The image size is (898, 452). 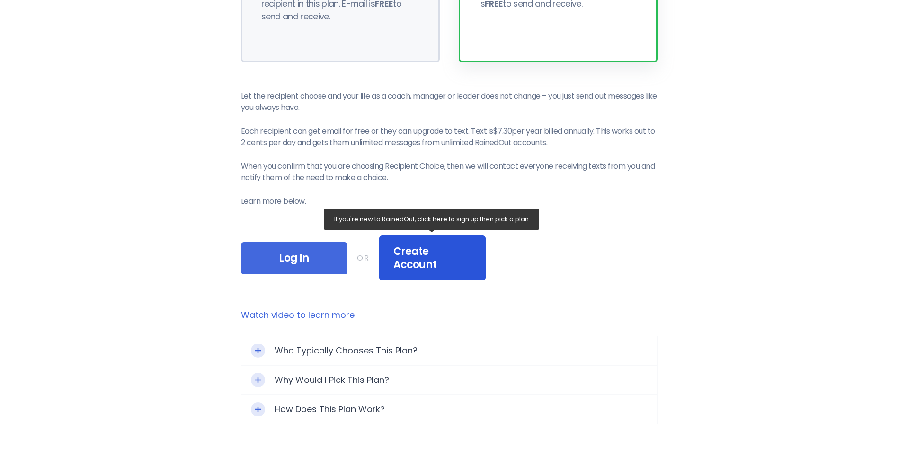 I want to click on p: When you confirm that you are choosing Recipient Choice, then we will contact everyone receiving ..., so click(x=449, y=172).